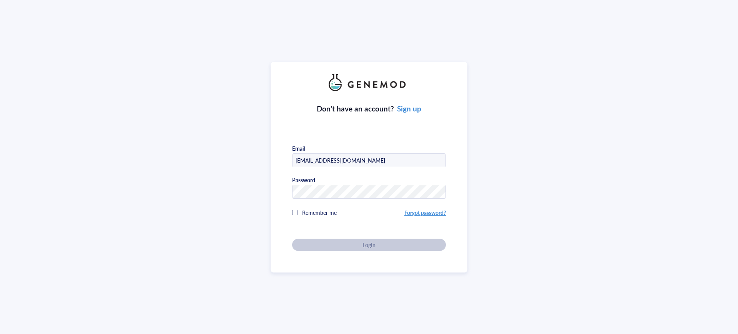 This screenshot has width=738, height=334. I want to click on a: Forgot password?, so click(425, 213).